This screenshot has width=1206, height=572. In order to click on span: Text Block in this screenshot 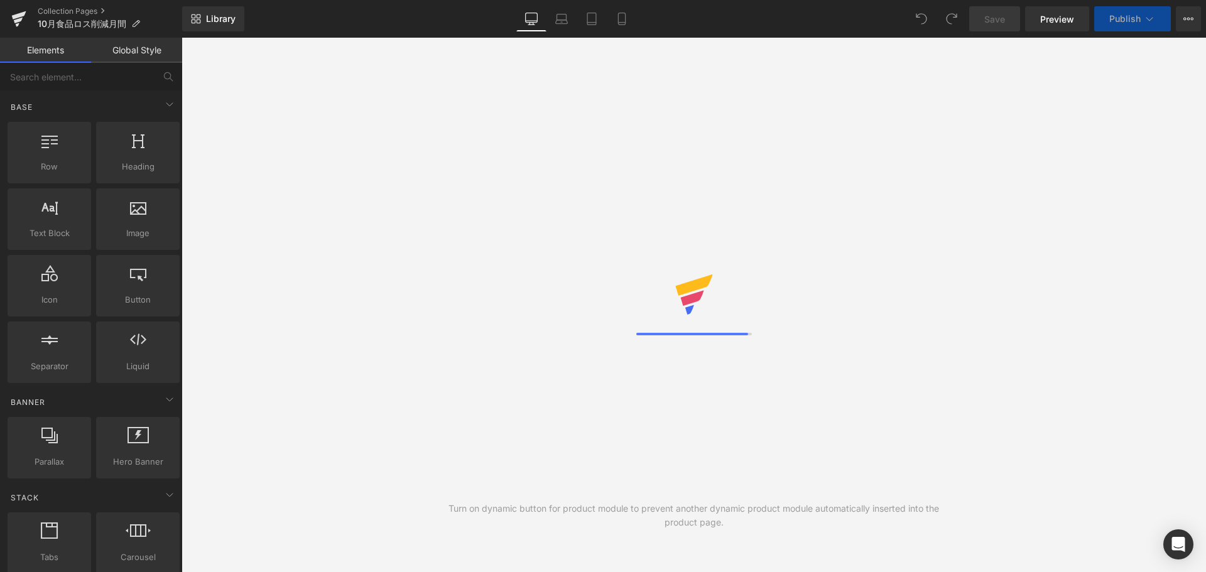, I will do `click(49, 233)`.